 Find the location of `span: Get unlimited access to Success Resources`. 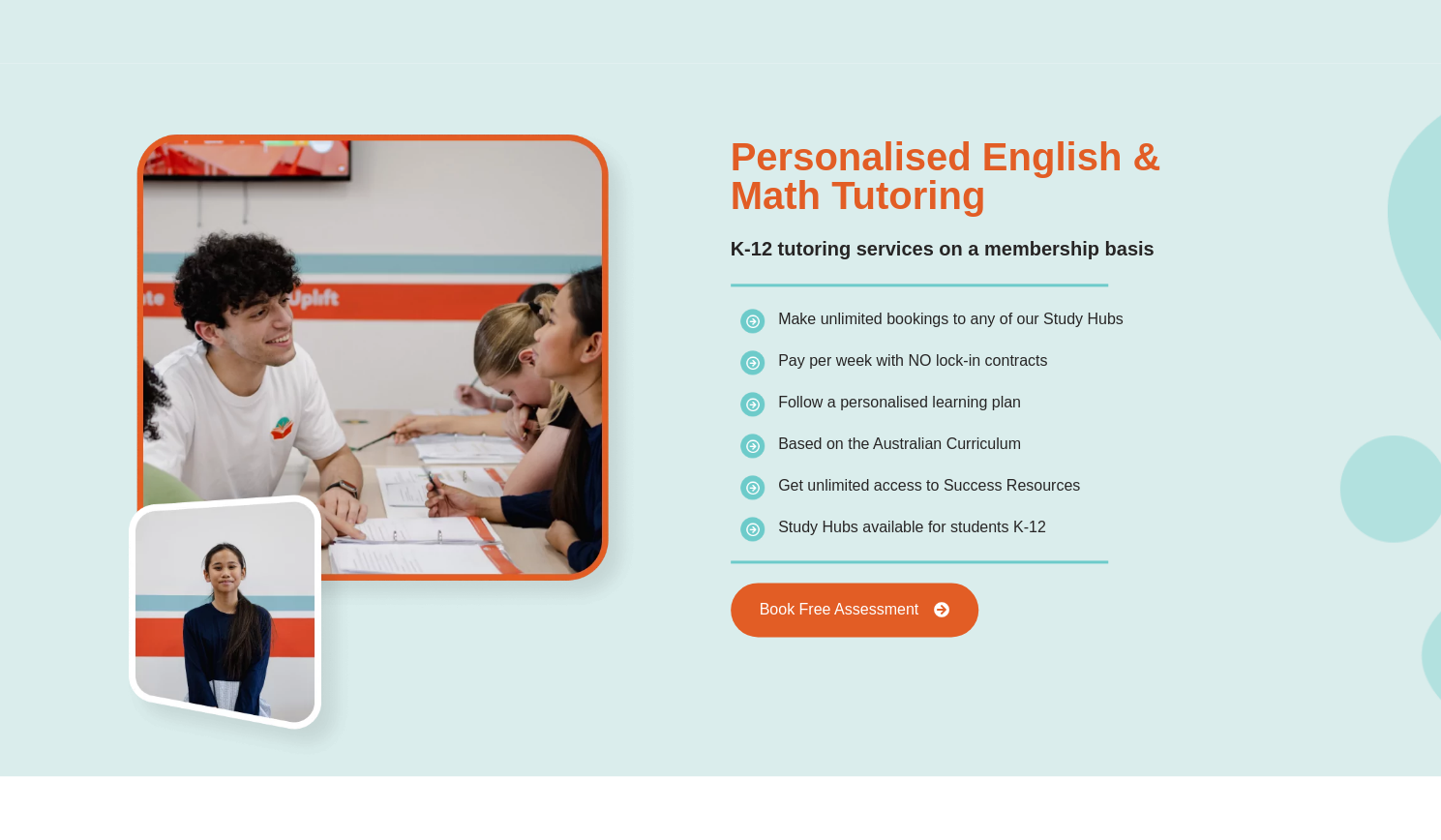

span: Get unlimited access to Success Resources is located at coordinates (928, 484).